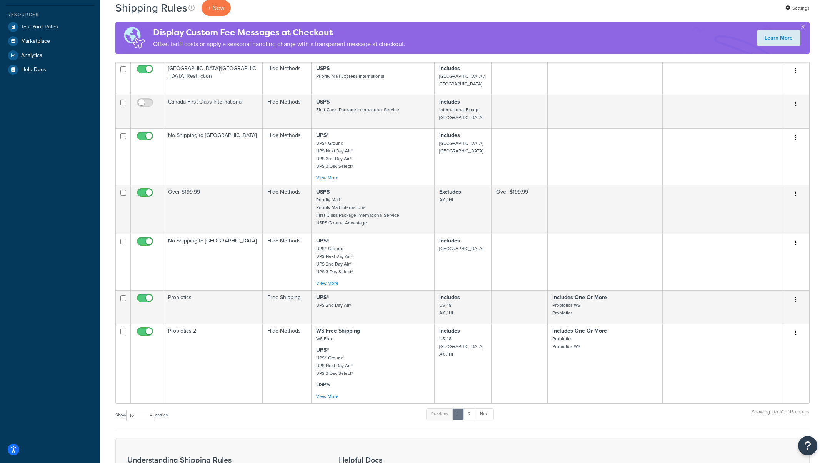 The image size is (825, 463). Describe the element at coordinates (484, 414) in the screenshot. I see `a: Next` at that location.